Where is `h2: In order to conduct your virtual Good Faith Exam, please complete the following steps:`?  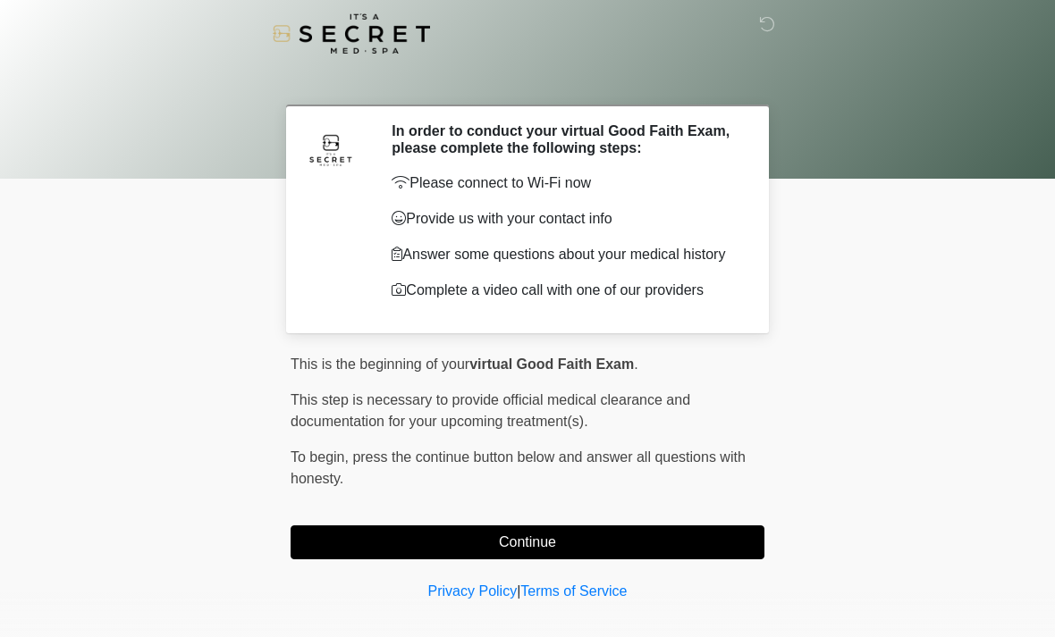 h2: In order to conduct your virtual Good Faith Exam, please complete the following steps: is located at coordinates (564, 139).